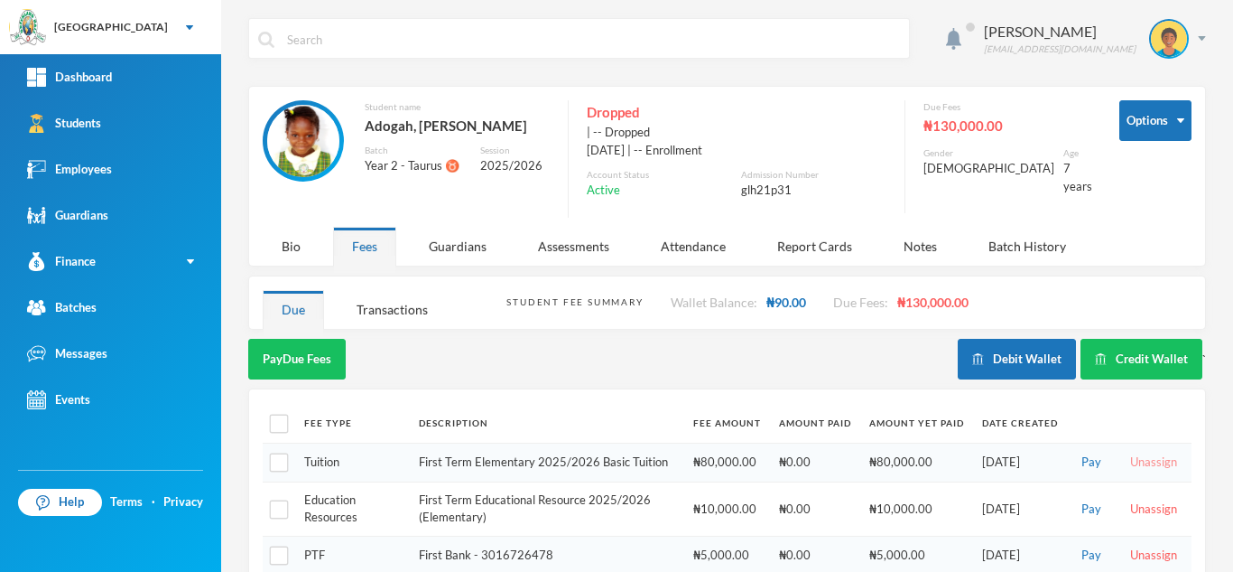 This screenshot has height=572, width=1233. Describe the element at coordinates (1028, 246) in the screenshot. I see `div: Batch History` at that location.